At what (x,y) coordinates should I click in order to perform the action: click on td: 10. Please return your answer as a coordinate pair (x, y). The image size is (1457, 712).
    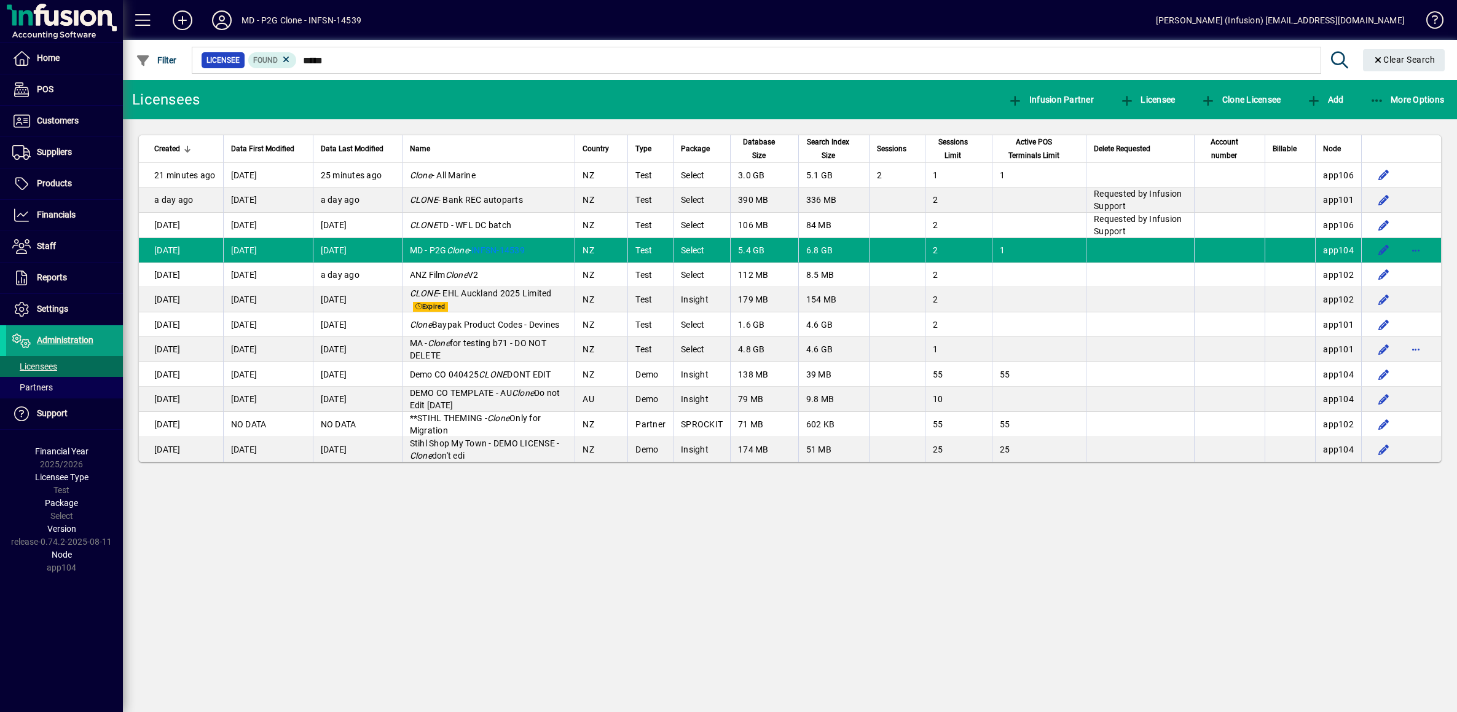
    Looking at the image, I should click on (959, 399).